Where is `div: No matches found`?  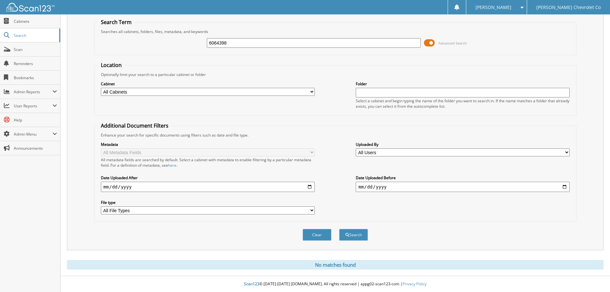 div: No matches found is located at coordinates (336, 265).